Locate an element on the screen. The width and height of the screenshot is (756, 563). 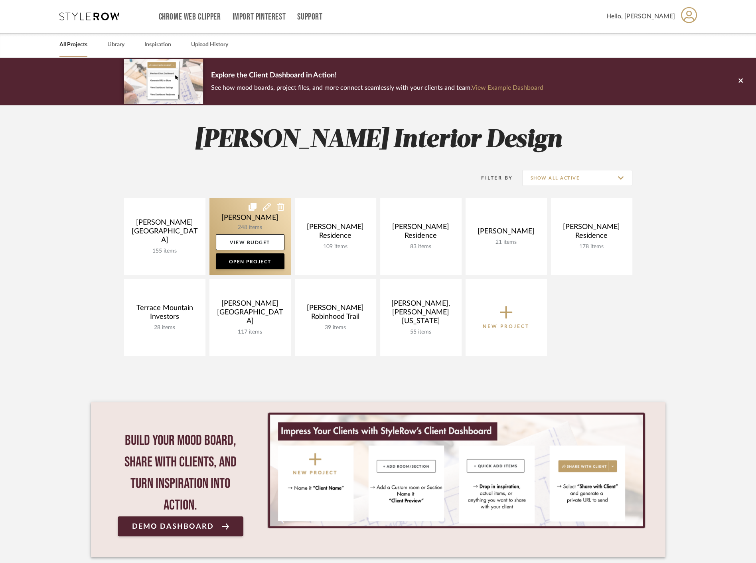
div: 0 is located at coordinates (456, 470).